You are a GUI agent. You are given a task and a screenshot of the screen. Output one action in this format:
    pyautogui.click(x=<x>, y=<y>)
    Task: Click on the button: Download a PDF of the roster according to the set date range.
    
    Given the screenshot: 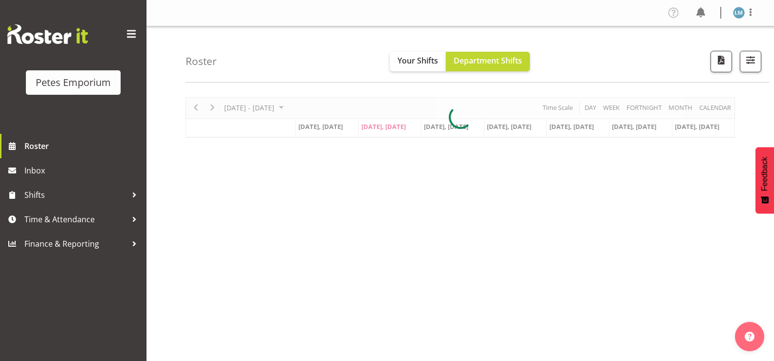 What is the action you would take?
    pyautogui.click(x=721, y=62)
    